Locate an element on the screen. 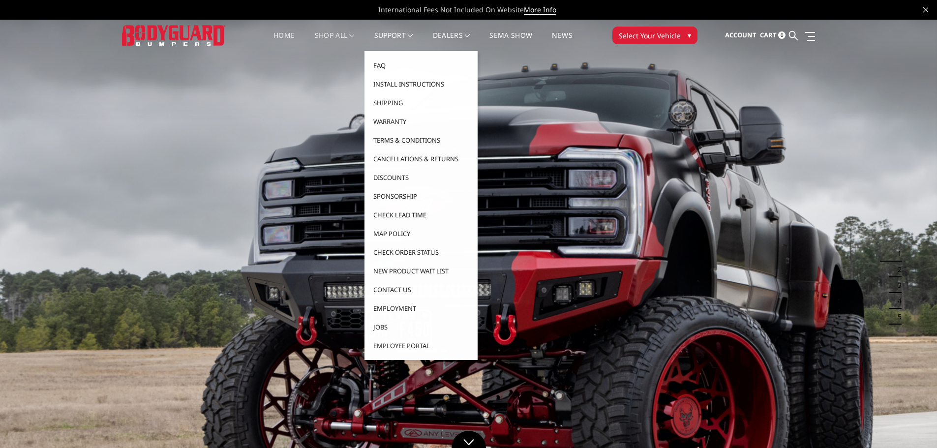 This screenshot has height=448, width=937. a: Click to Down is located at coordinates (469, 439).